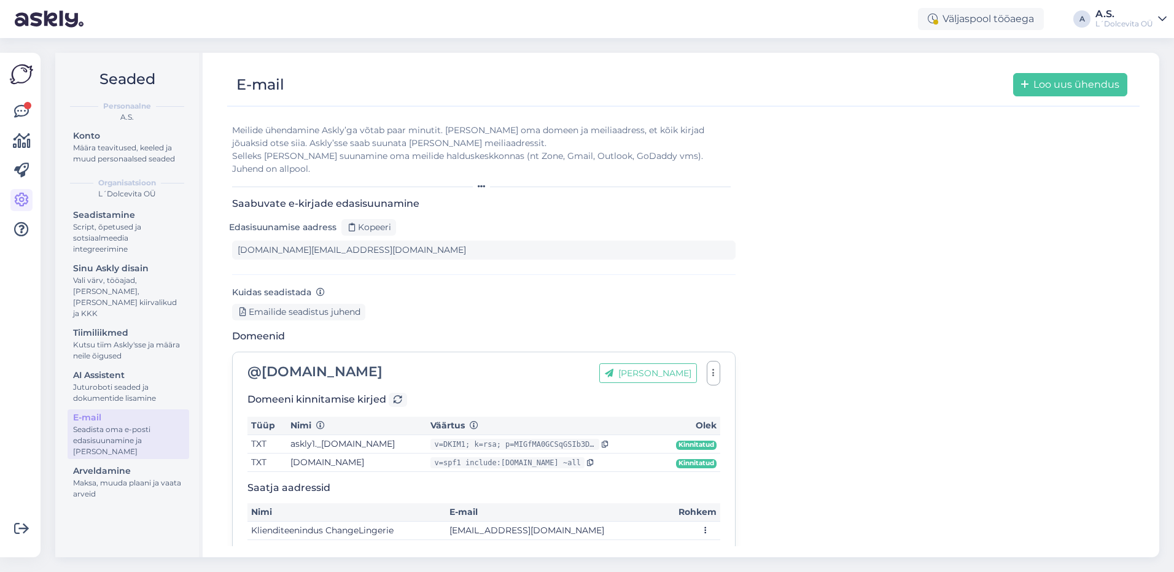  I want to click on b: Organisatsioon, so click(127, 183).